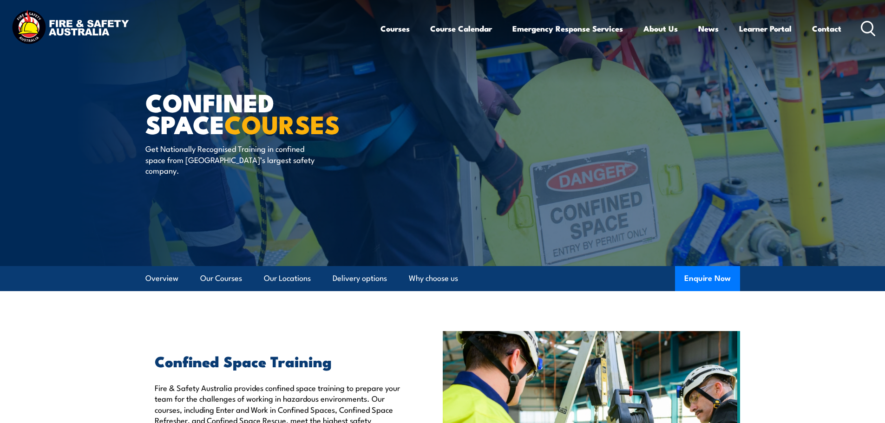 The height and width of the screenshot is (423, 885). Describe the element at coordinates (707, 279) in the screenshot. I see `button: Enquire Now` at that location.